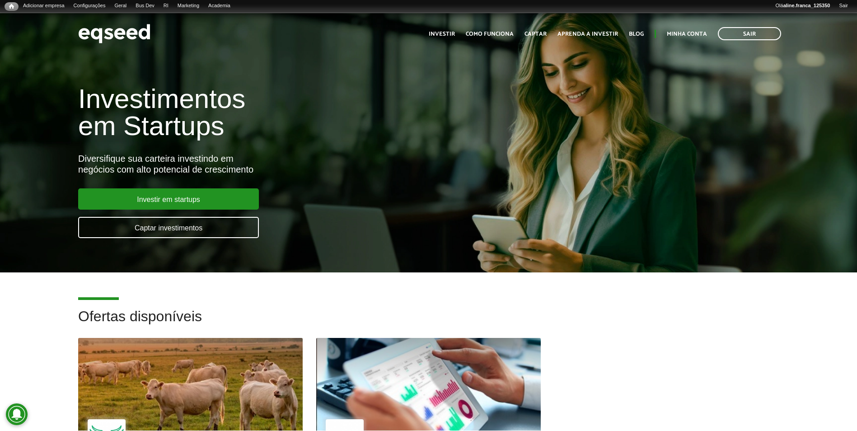 Image resolution: width=857 pixels, height=431 pixels. Describe the element at coordinates (145, 6) in the screenshot. I see `a: Bus Dev` at that location.